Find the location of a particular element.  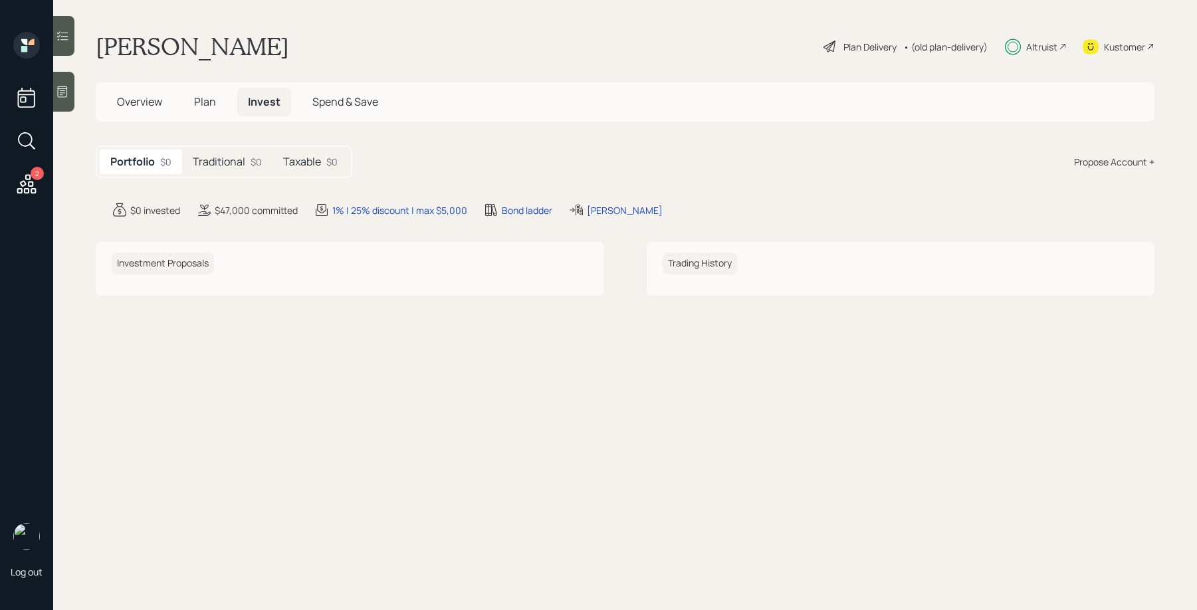

h6: Investment Proposals is located at coordinates (163, 263).